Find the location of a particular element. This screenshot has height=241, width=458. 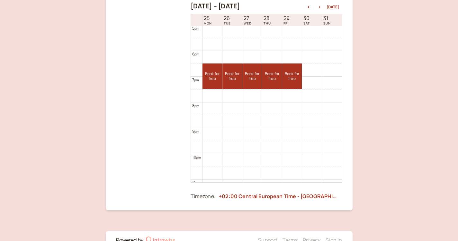

span: FRI is located at coordinates (287, 23).